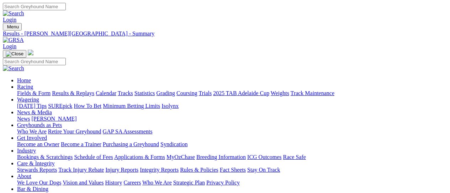  I want to click on a: Calendar, so click(106, 93).